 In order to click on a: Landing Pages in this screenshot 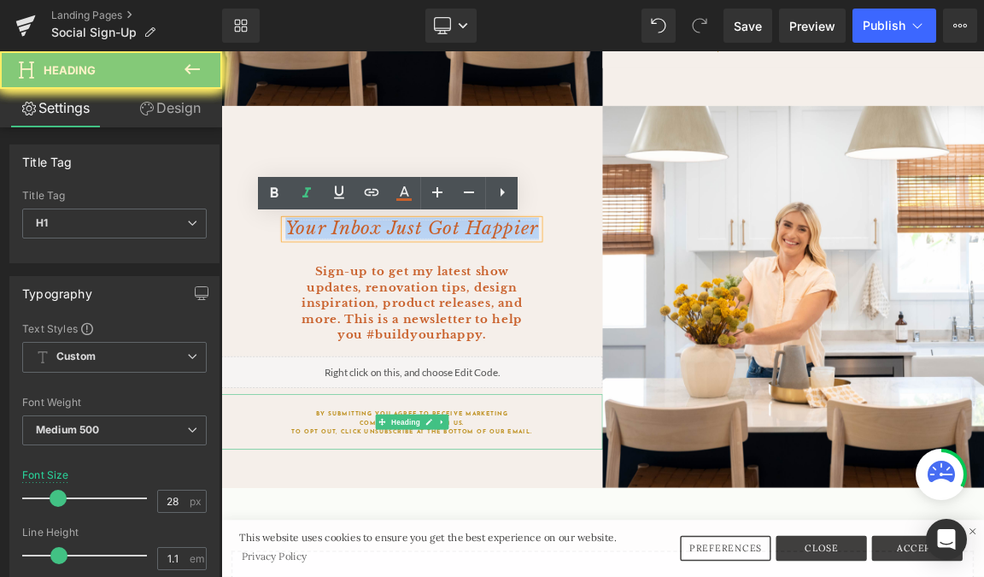, I will do `click(137, 15)`.